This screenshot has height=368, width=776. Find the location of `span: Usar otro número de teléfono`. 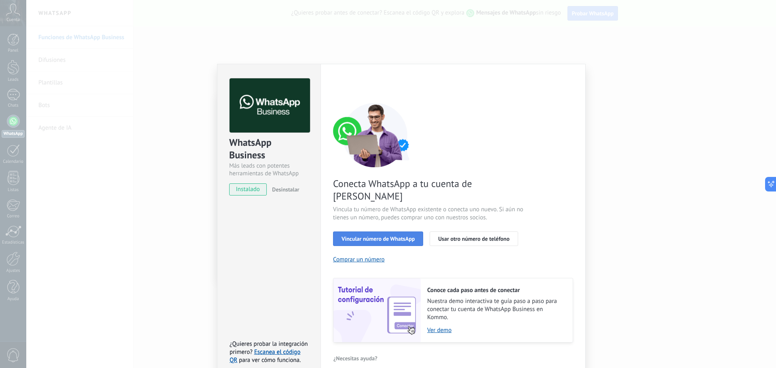

span: Usar otro número de teléfono is located at coordinates (473, 239).